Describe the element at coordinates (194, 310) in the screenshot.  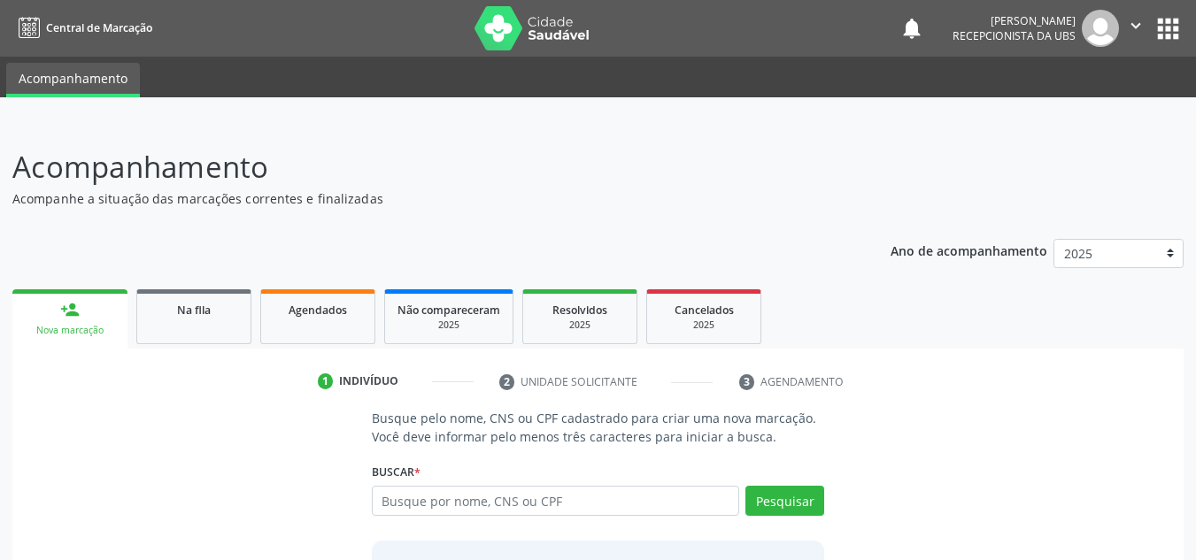
I see `span: Na fila` at that location.